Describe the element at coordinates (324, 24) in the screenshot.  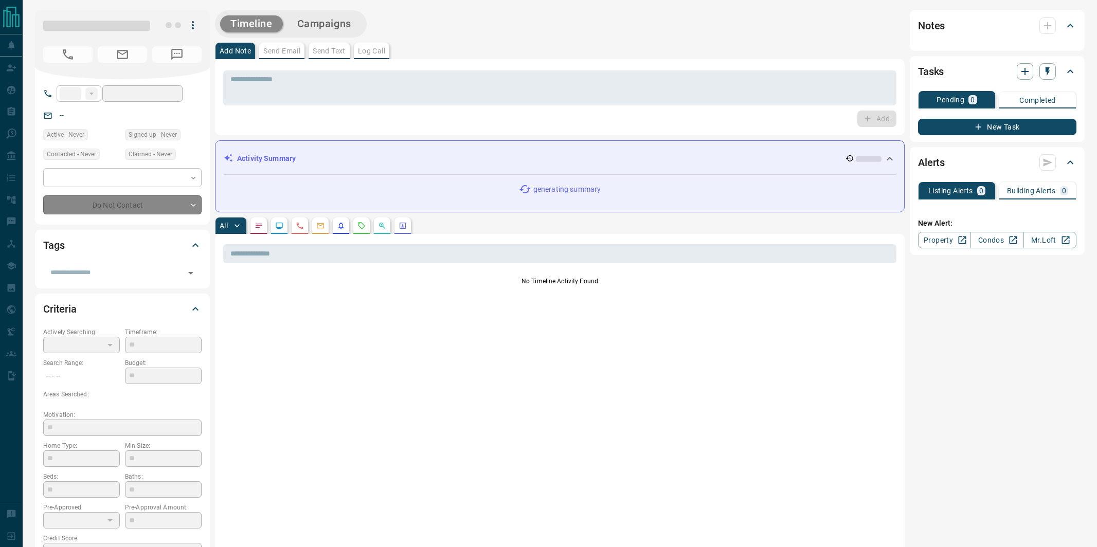
I see `button: Campaigns` at that location.